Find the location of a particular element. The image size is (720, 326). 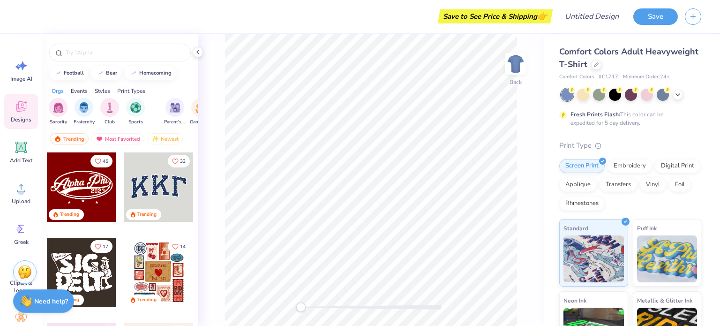

img: Club Image is located at coordinates (110, 107).